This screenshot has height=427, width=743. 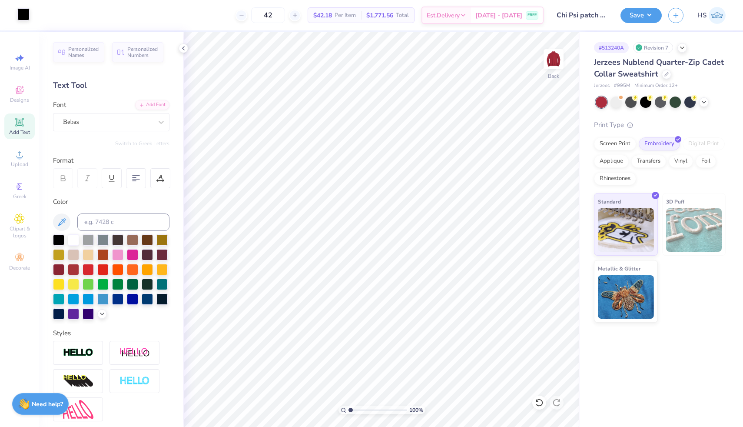 I want to click on span: Designs, so click(x=20, y=100).